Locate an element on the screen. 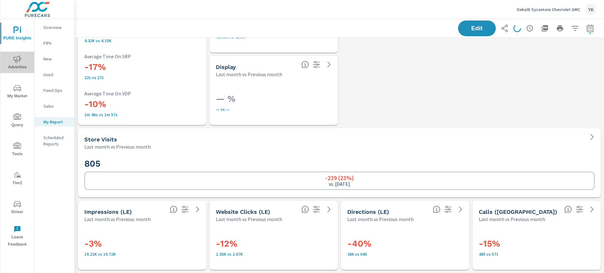 The height and width of the screenshot is (273, 604). span: Advertise is located at coordinates (17, 63).